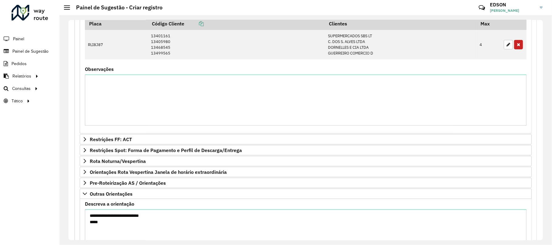  What do you see at coordinates (128, 183) in the screenshot?
I see `span: Pre-Roteirização AS / Orientações` at bounding box center [128, 183].